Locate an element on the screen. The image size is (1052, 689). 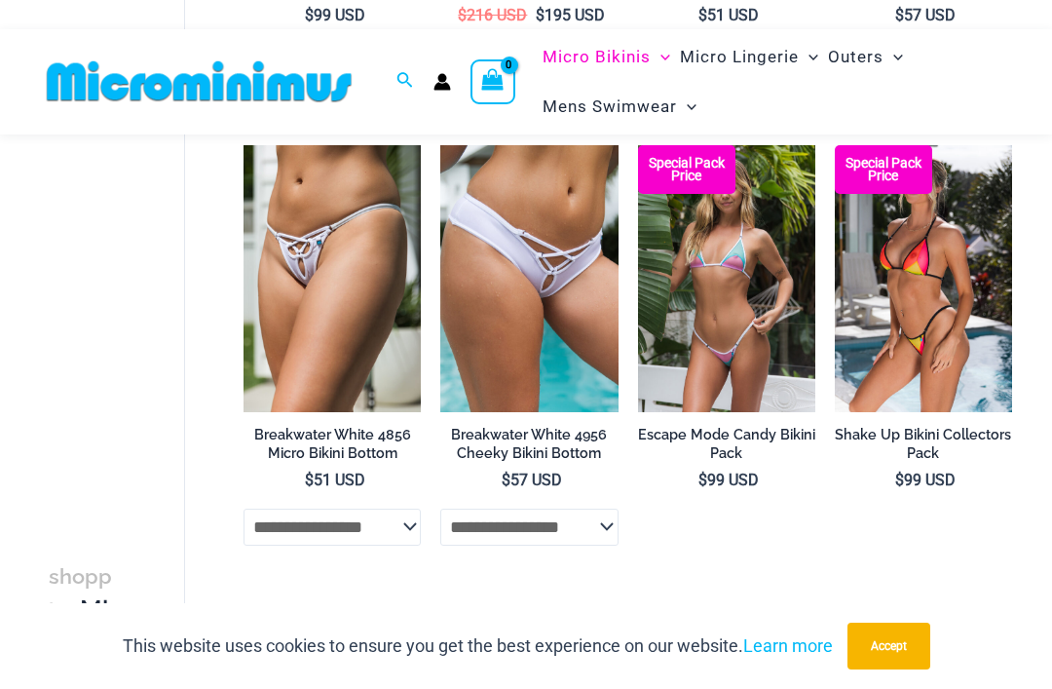
a: Breakwater White 4856 Micro Bottom 01Breakwater White 3153 Top 4856 Micro Bottom 06Breakwater Whi... is located at coordinates (332, 278).